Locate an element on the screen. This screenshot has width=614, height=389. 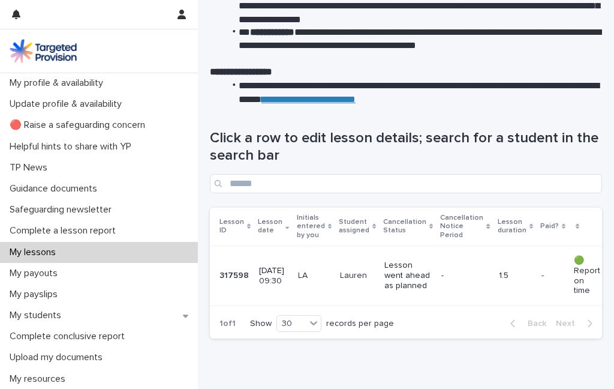
span: Back is located at coordinates (533, 323).